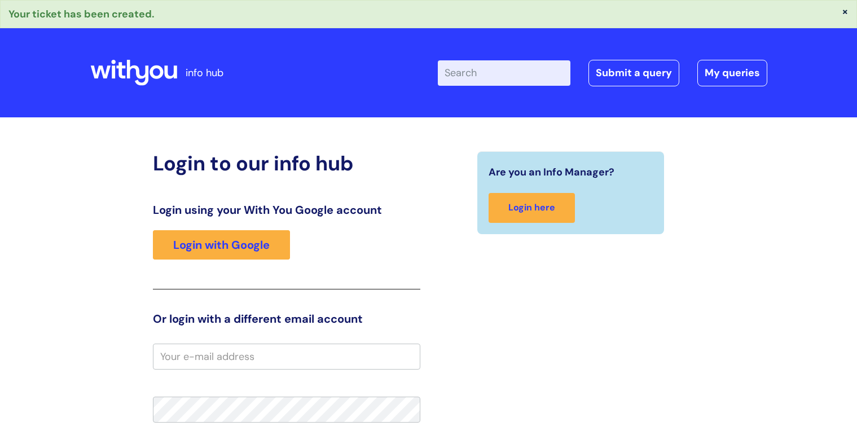 The width and height of the screenshot is (857, 426). I want to click on span: Are you an Info Manager?, so click(551, 172).